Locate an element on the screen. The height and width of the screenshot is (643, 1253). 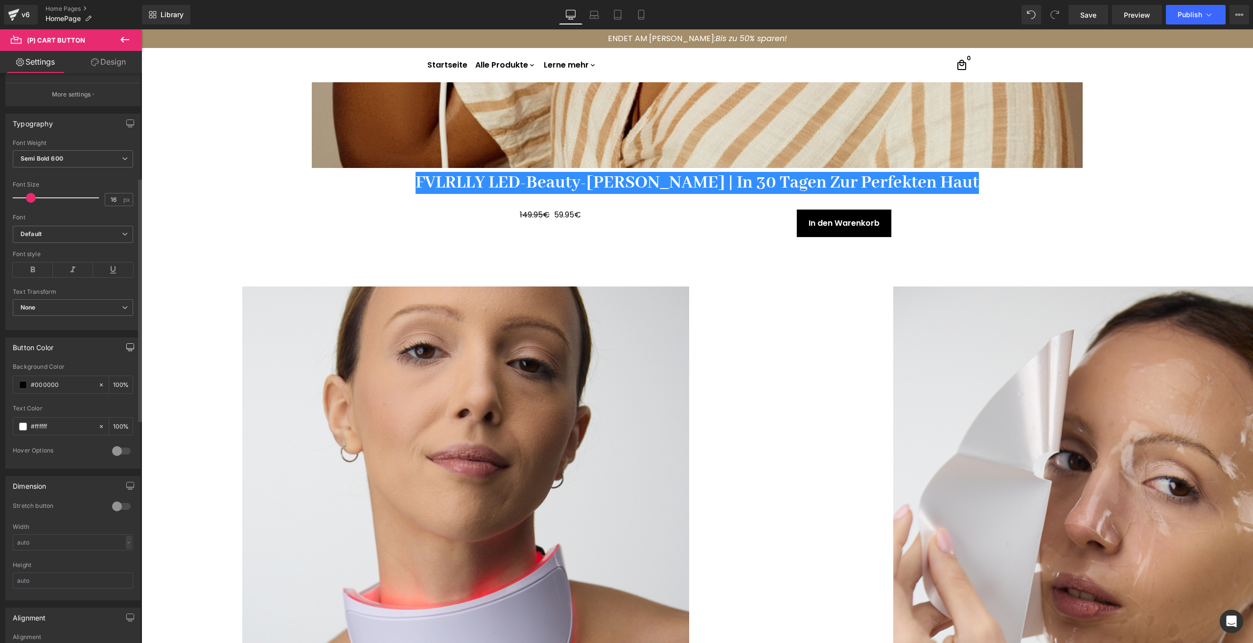
div: Font Weight is located at coordinates (73, 143).